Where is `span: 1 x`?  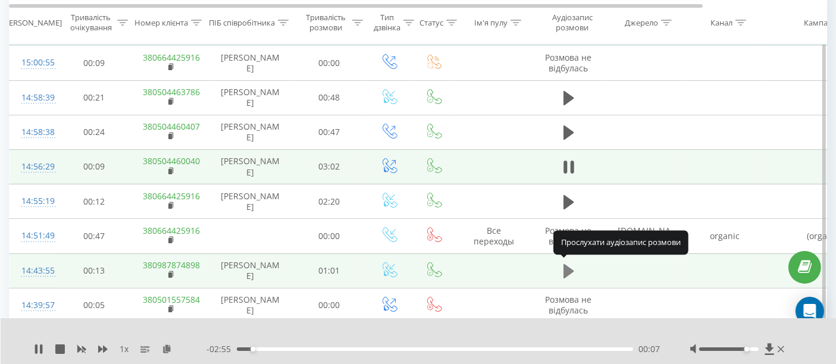
span: 1 x is located at coordinates (124, 349).